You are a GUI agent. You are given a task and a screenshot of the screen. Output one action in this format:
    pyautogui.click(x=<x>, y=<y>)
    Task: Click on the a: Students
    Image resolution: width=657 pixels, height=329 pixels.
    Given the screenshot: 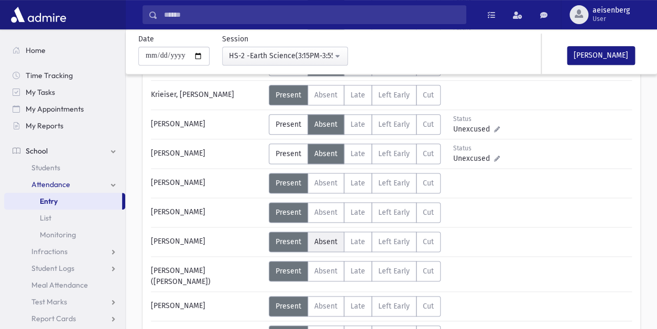 What is the action you would take?
    pyautogui.click(x=64, y=168)
    